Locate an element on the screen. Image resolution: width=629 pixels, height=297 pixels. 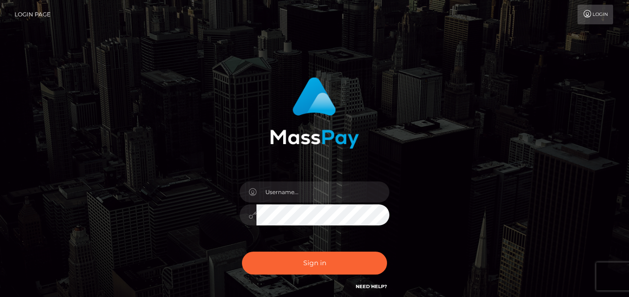
a: Login is located at coordinates (595, 15).